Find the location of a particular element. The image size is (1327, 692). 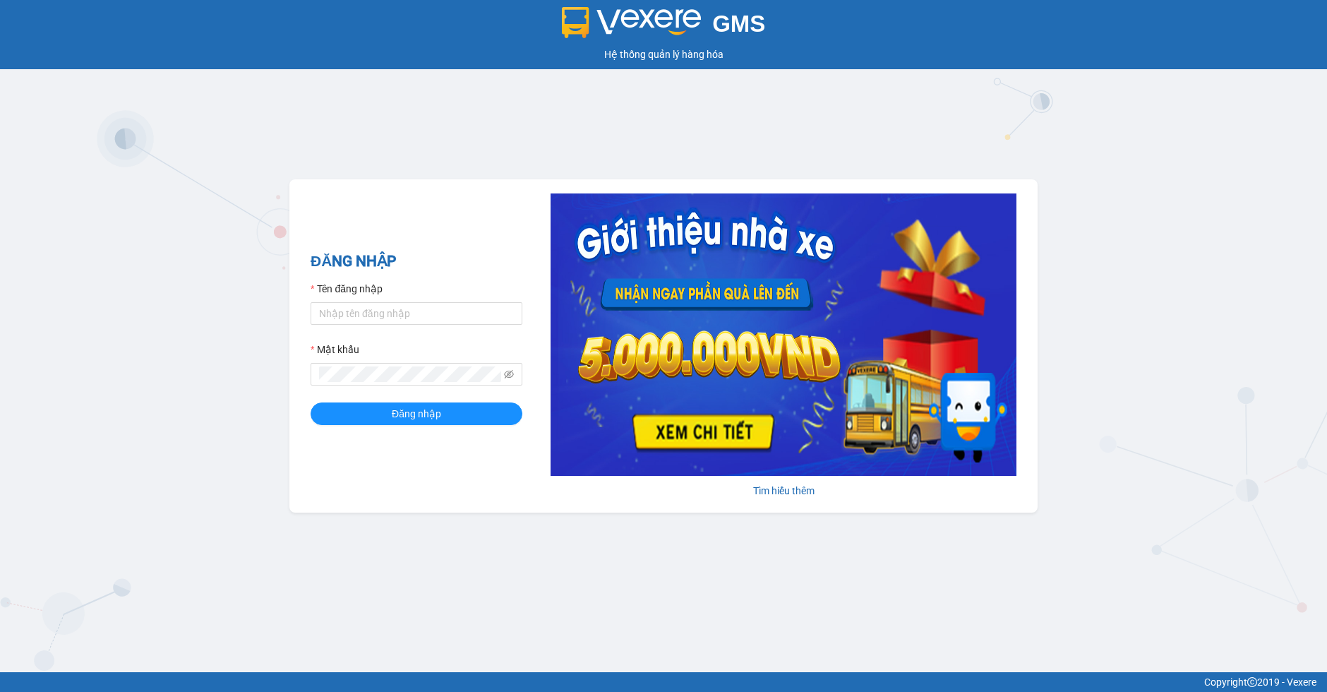

div: Tìm hiểu thêm is located at coordinates (784, 491).